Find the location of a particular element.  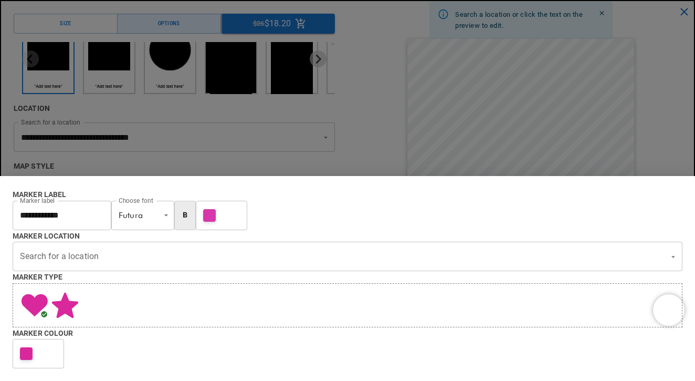

h6: Marker colour is located at coordinates (348, 333).